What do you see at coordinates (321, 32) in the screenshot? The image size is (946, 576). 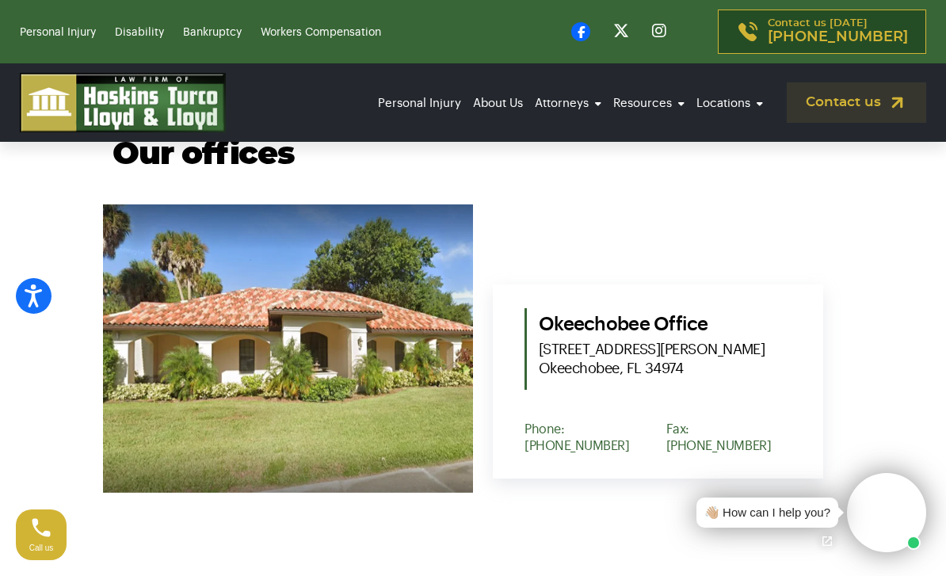 I see `a: Workers Compensation` at bounding box center [321, 32].